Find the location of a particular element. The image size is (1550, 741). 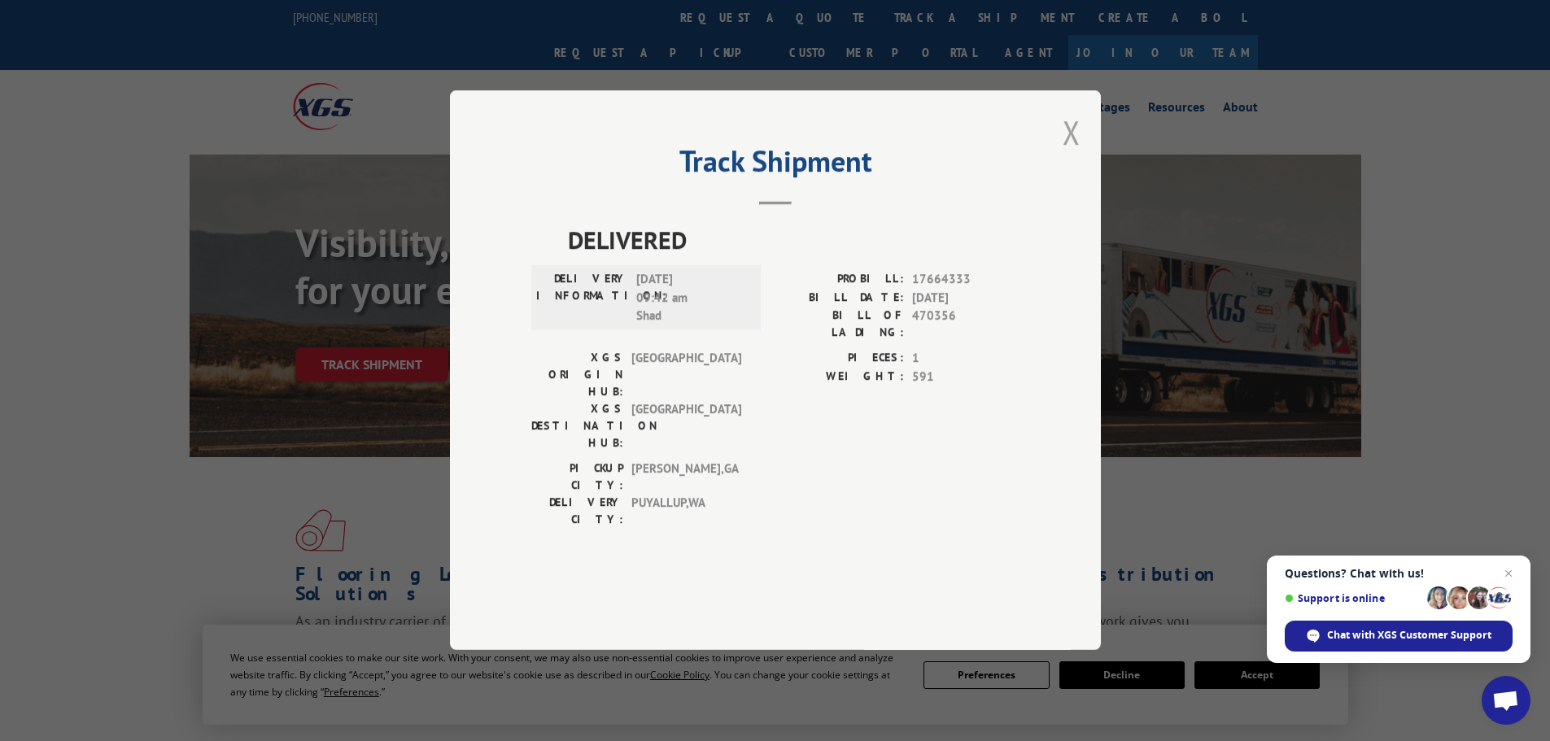

label: BILL OF LADING: is located at coordinates (840, 325).